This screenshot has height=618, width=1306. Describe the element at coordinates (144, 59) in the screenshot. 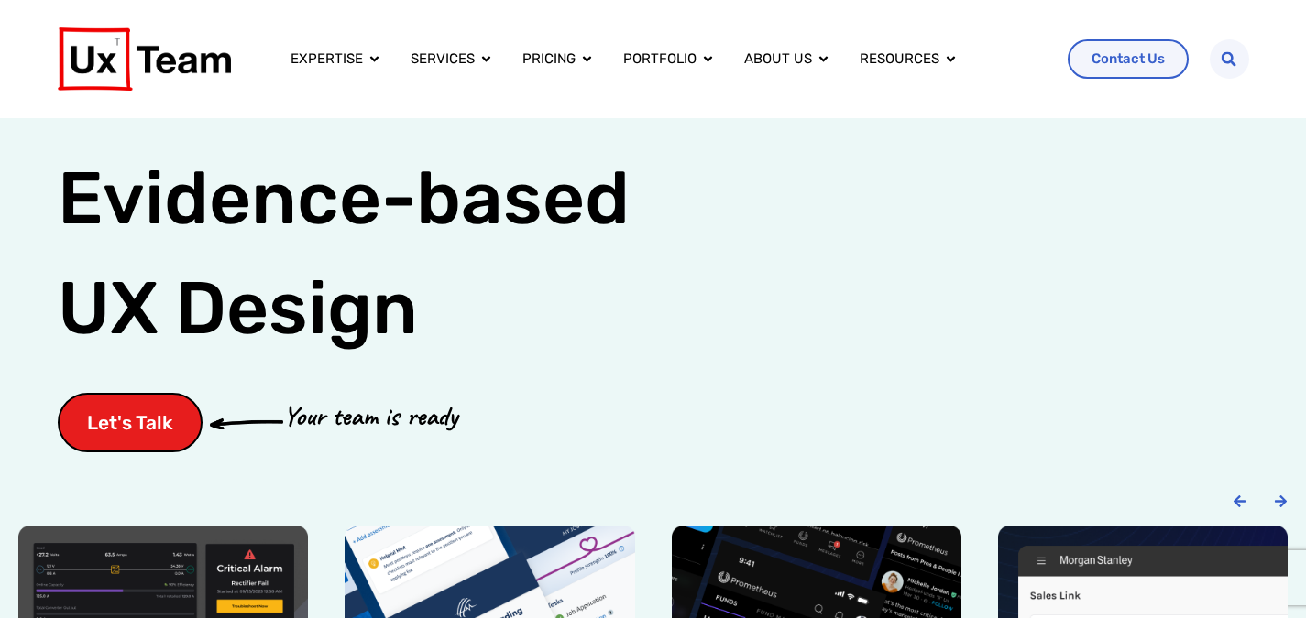

I see `img: UX Team Logo` at that location.